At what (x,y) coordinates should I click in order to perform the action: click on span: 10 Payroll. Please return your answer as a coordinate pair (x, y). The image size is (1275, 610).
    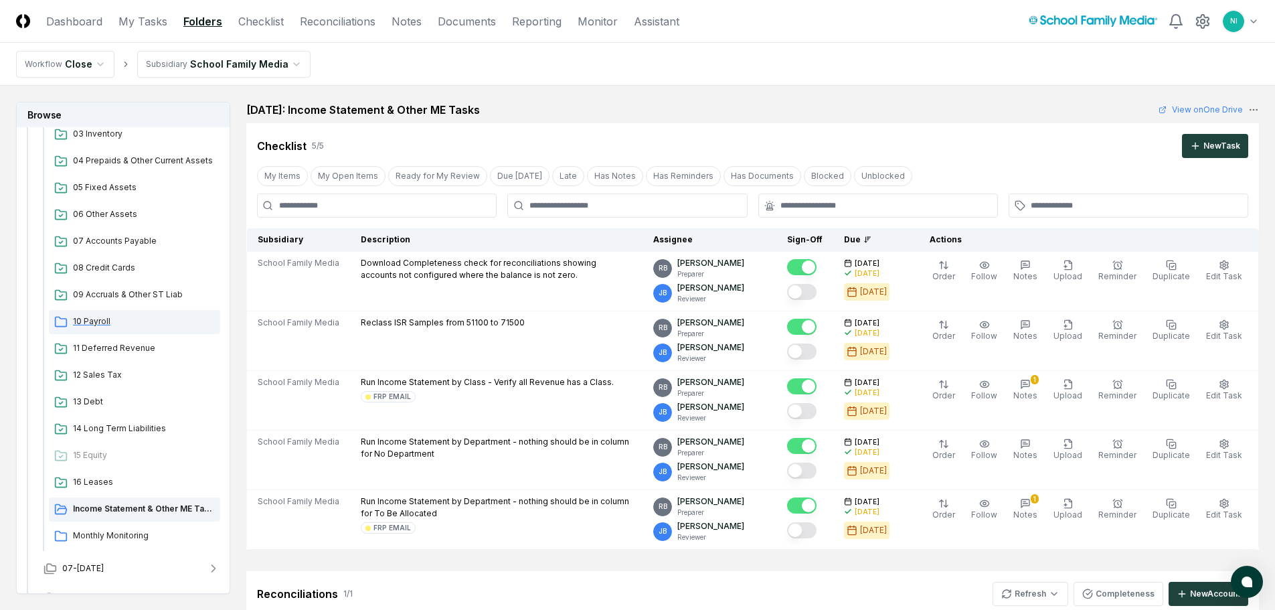
    Looking at the image, I should click on (144, 321).